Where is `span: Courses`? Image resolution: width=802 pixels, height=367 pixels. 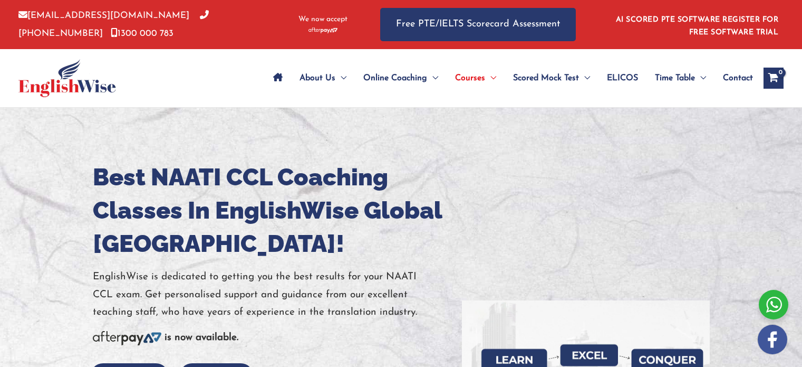 span: Courses is located at coordinates (470, 78).